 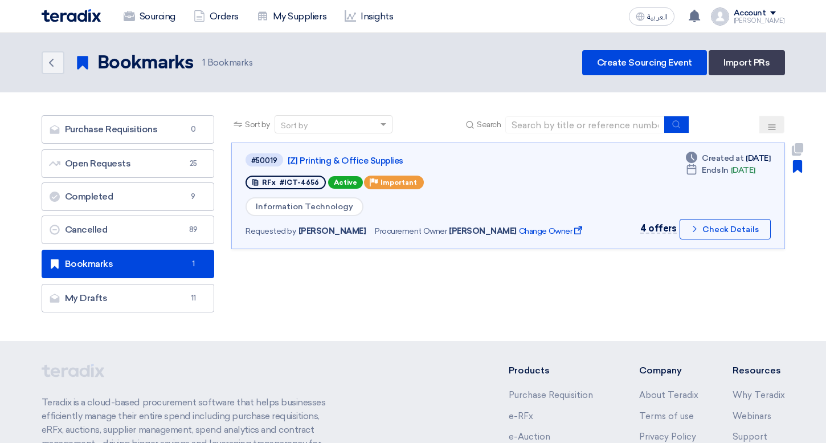 I want to click on a: Create Sourcing Event, so click(x=644, y=63).